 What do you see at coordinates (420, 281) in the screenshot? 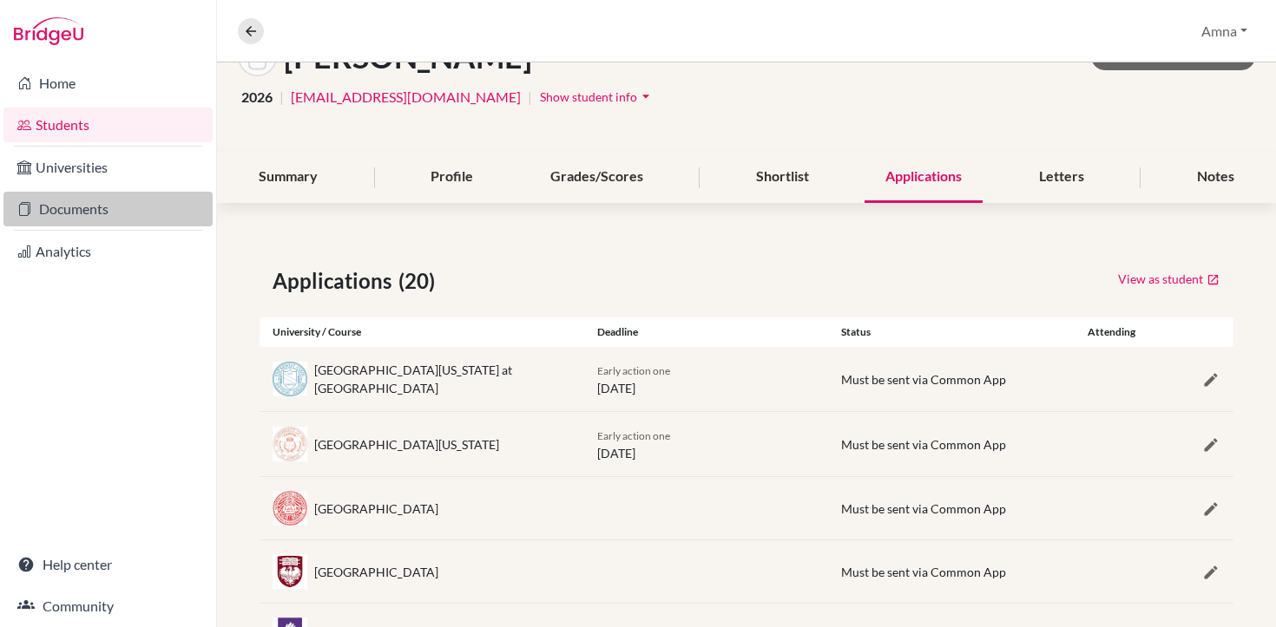
I see `span: (20)` at bounding box center [420, 281].